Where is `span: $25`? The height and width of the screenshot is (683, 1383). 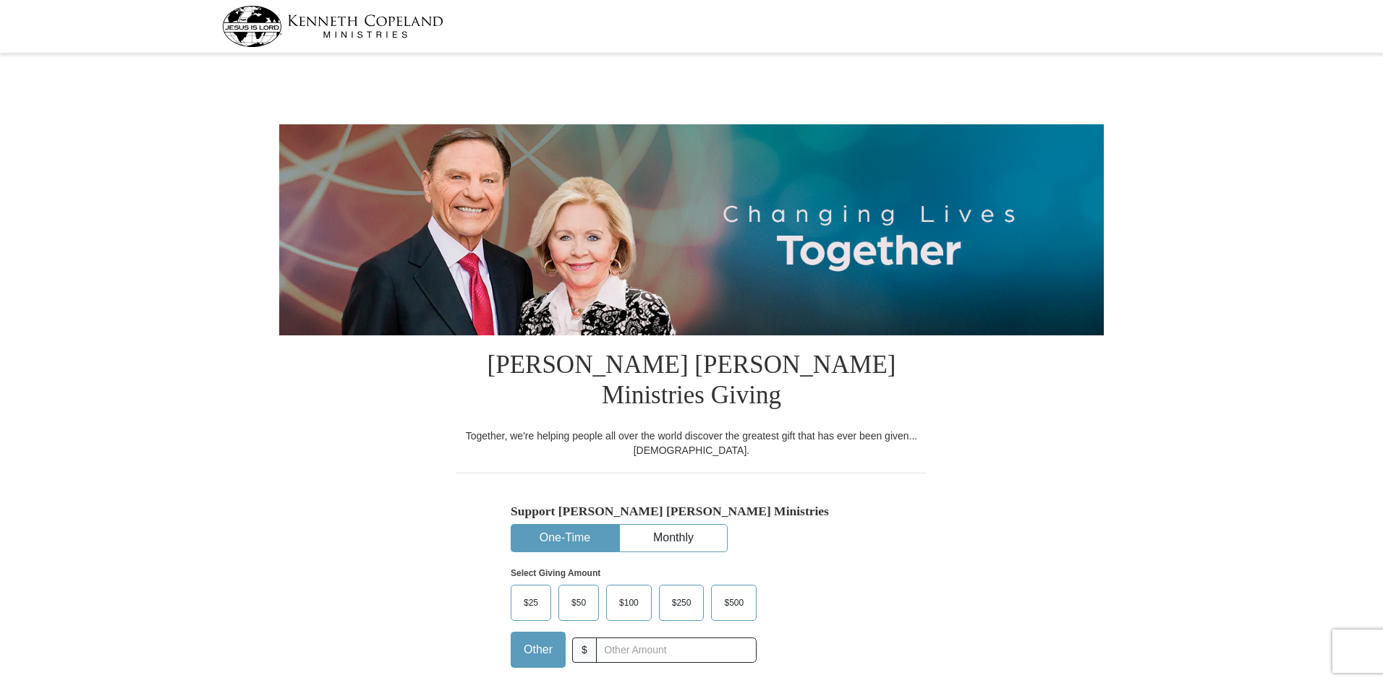
span: $25 is located at coordinates (531, 603).